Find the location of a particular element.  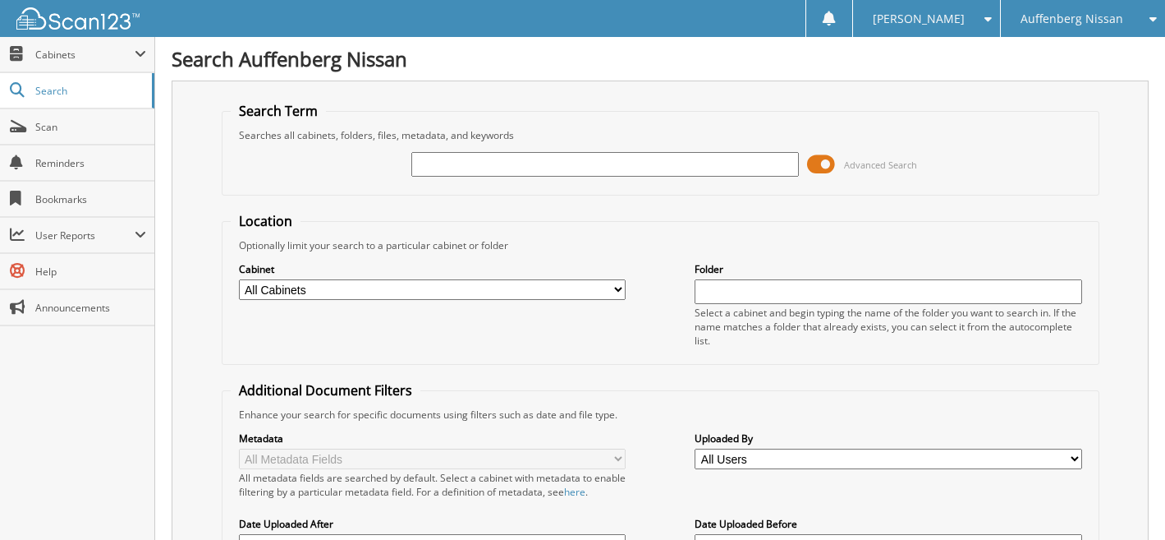

label: Cabinet is located at coordinates (432, 269).